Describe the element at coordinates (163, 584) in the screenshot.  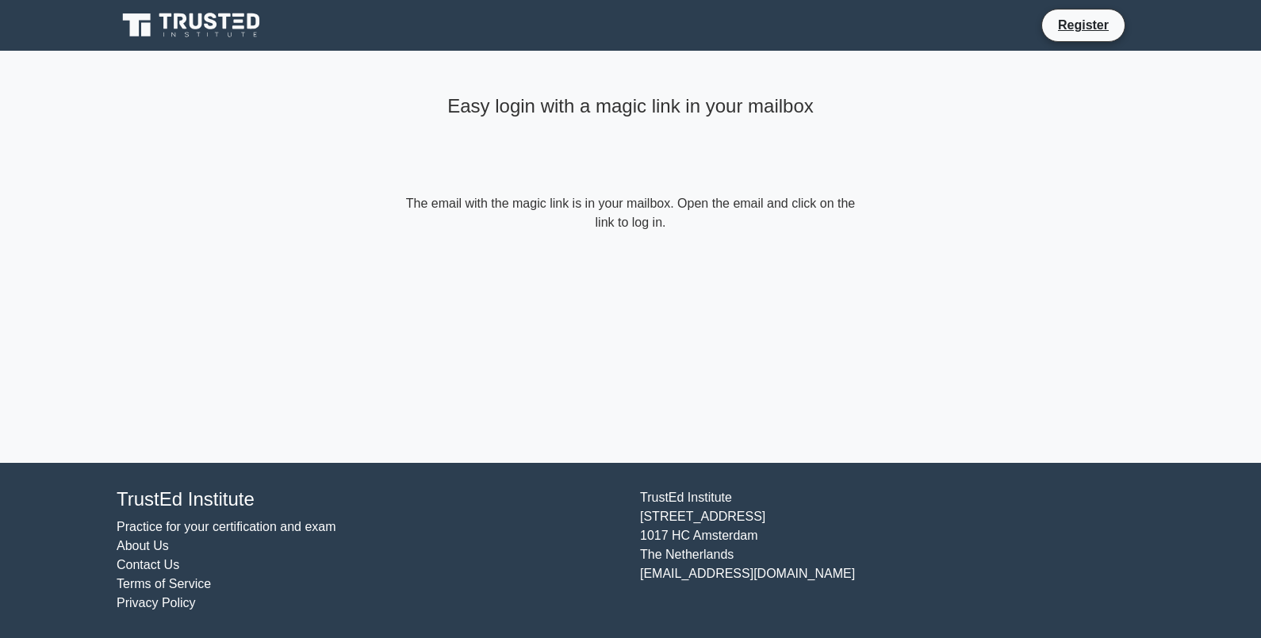
I see `a: Terms of Service` at that location.